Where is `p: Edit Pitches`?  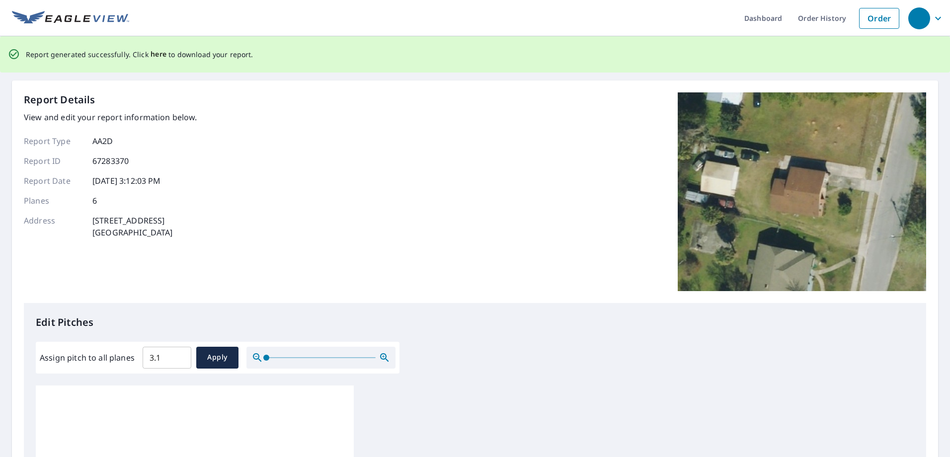 p: Edit Pitches is located at coordinates (475, 322).